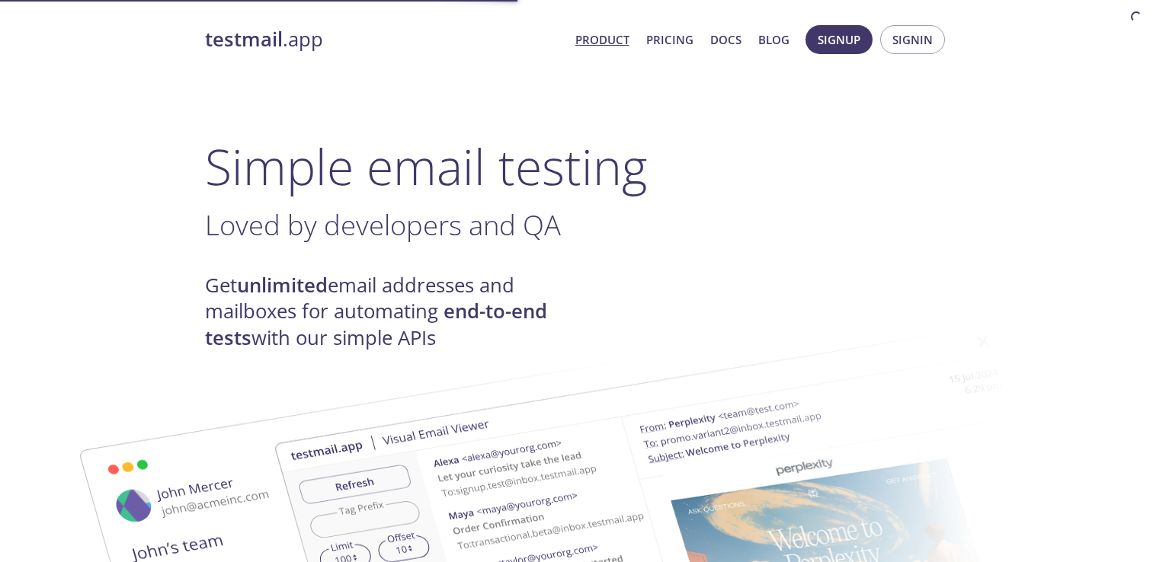 The height and width of the screenshot is (562, 1153). Describe the element at coordinates (383, 225) in the screenshot. I see `span: Loved by developers and QA` at that location.